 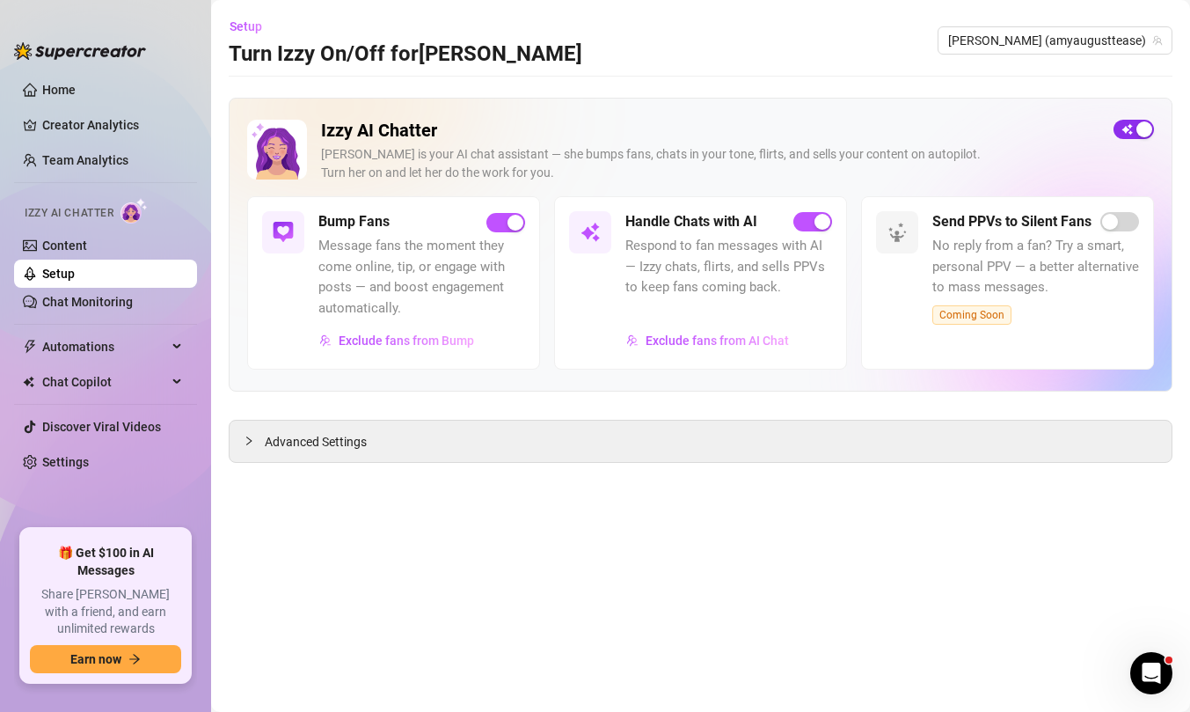 I want to click on span: Amy (amyaugusttease), so click(x=1055, y=40).